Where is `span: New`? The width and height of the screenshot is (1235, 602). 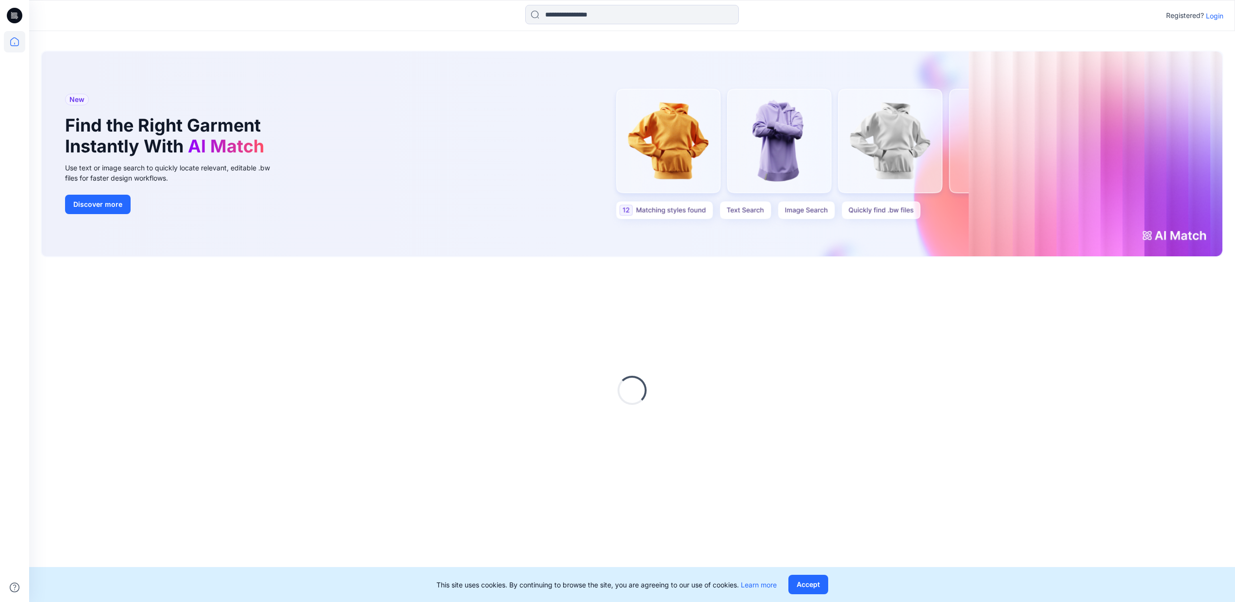 span: New is located at coordinates (77, 100).